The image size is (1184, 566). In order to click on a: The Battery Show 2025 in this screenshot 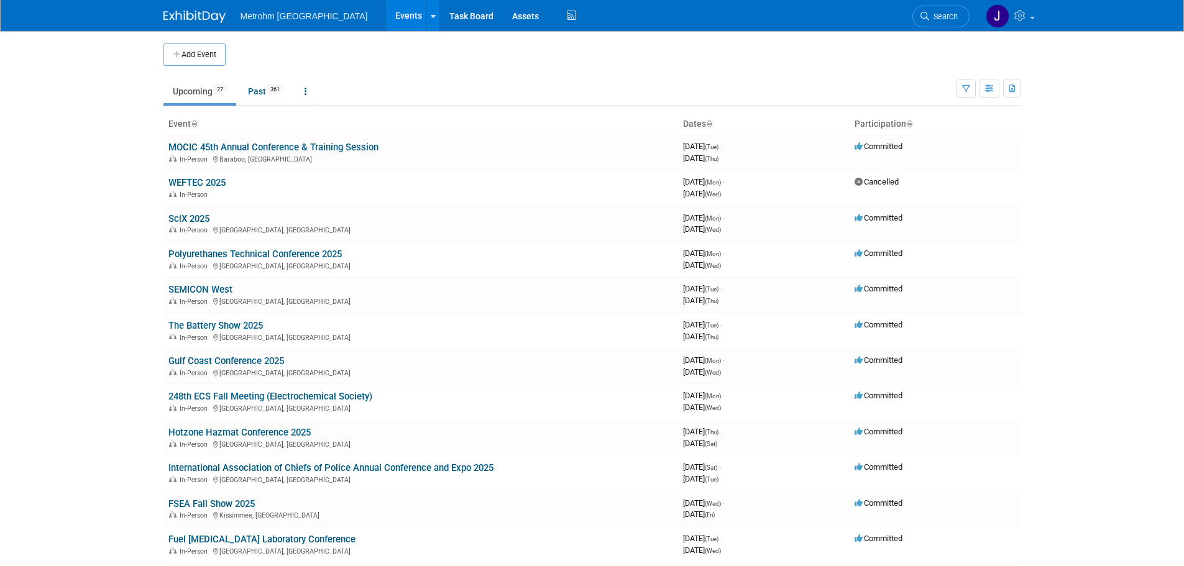, I will do `click(216, 326)`.